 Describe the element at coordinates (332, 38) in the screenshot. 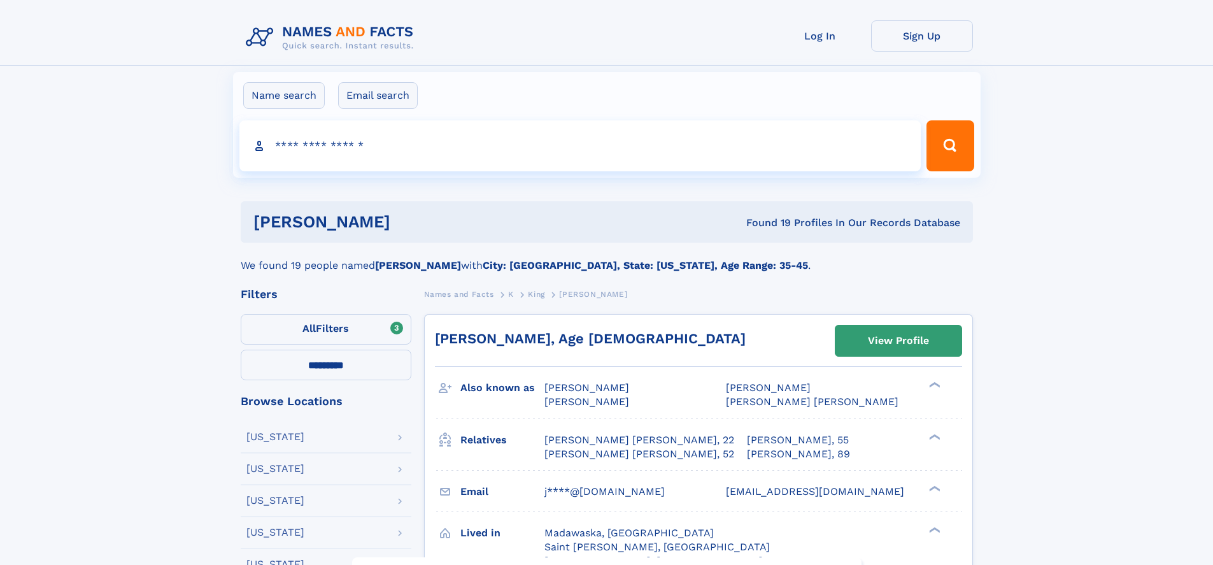

I see `img: Logo Names and Facts` at that location.